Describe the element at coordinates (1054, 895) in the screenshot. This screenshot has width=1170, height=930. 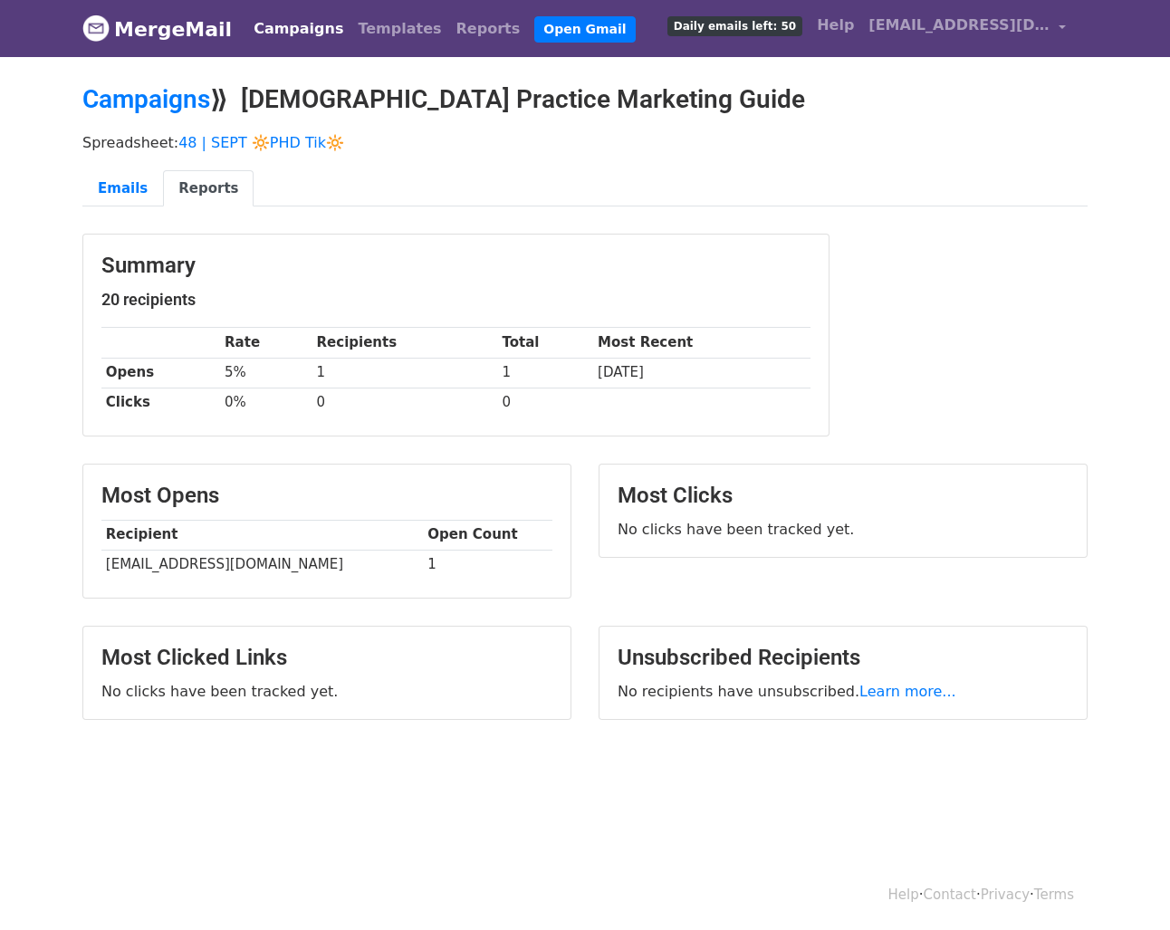
I see `a: Terms` at that location.